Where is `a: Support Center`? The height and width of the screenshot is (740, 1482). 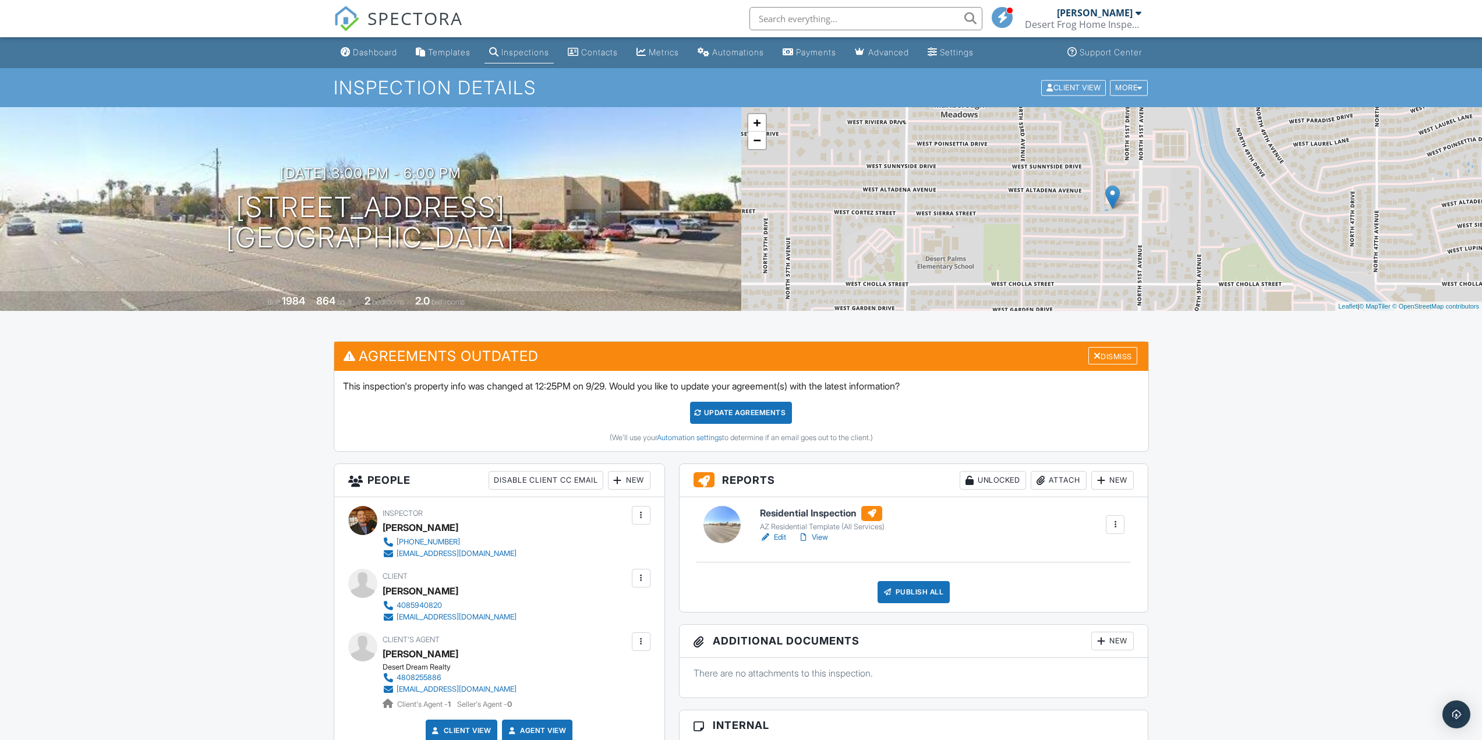
a: Support Center is located at coordinates (1104, 52).